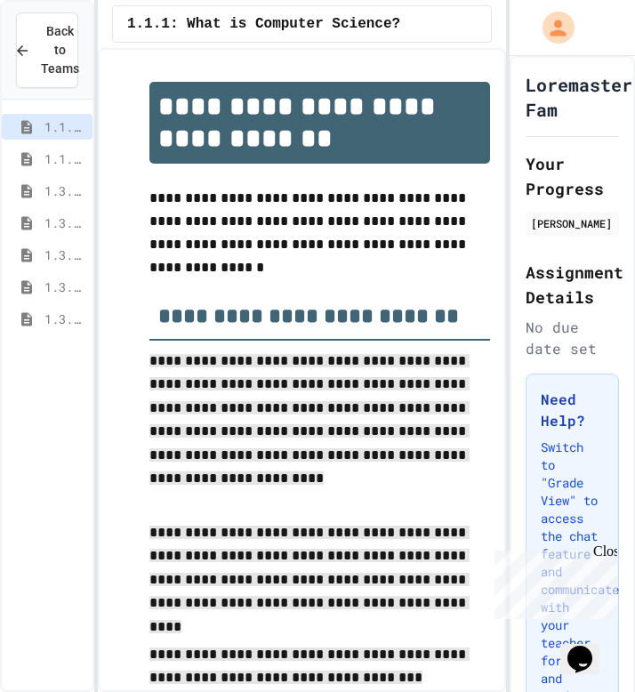 Image resolution: width=635 pixels, height=692 pixels. What do you see at coordinates (65, 158) in the screenshot?
I see `span: 1.1.2: Connect with Your World` at bounding box center [65, 158].